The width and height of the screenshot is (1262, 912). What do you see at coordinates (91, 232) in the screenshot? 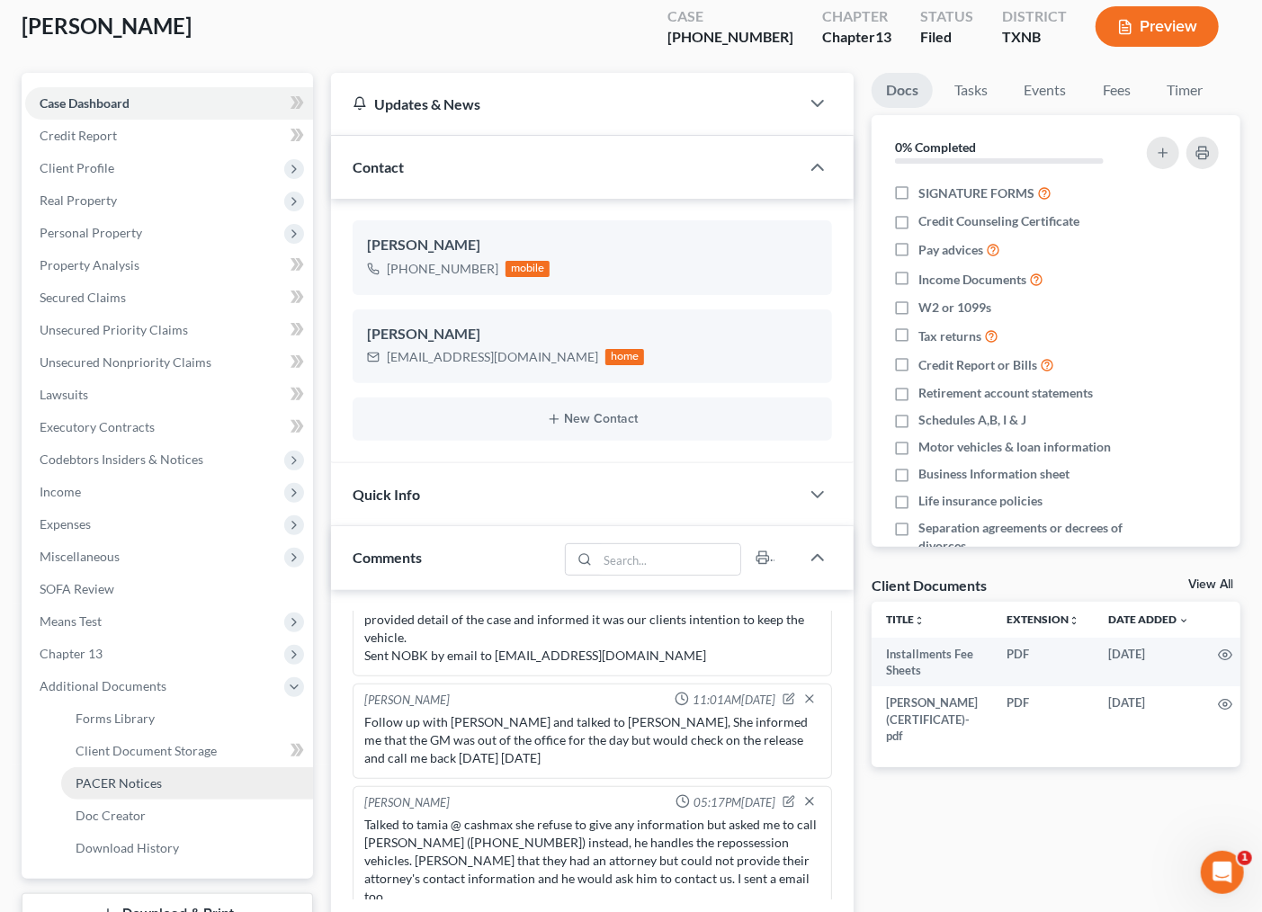
I see `span: Personal Property` at bounding box center [91, 232].